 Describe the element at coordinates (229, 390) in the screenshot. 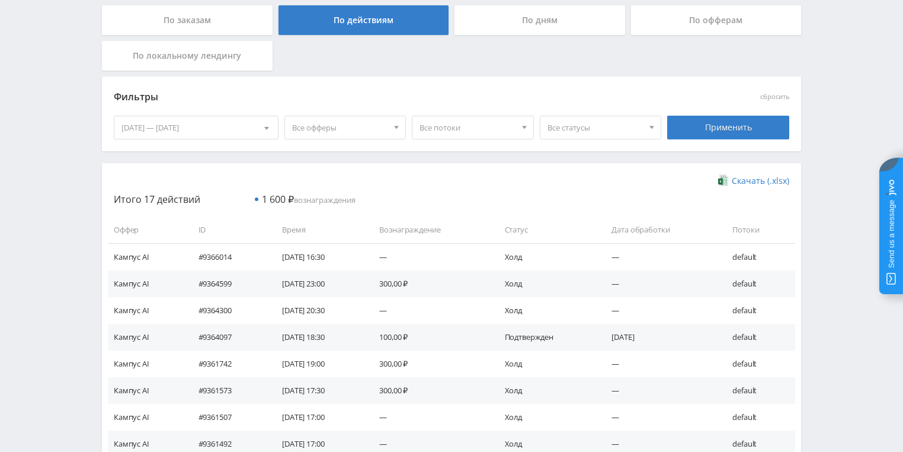

I see `td: #9361573` at that location.